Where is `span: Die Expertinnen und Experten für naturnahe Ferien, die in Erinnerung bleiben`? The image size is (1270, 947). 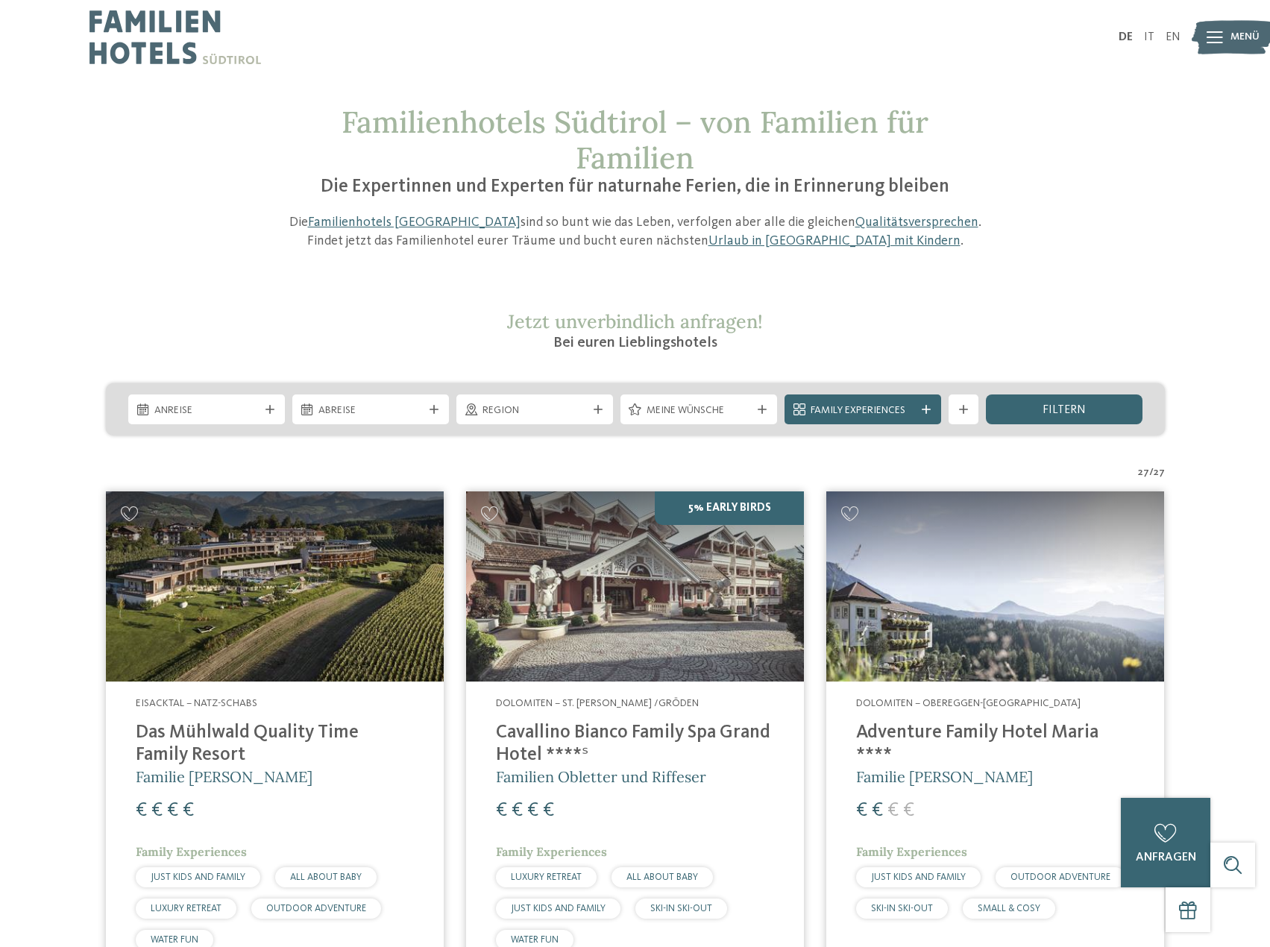
span: Die Expertinnen und Experten für naturnahe Ferien, die in Erinnerung bleiben is located at coordinates (635, 187).